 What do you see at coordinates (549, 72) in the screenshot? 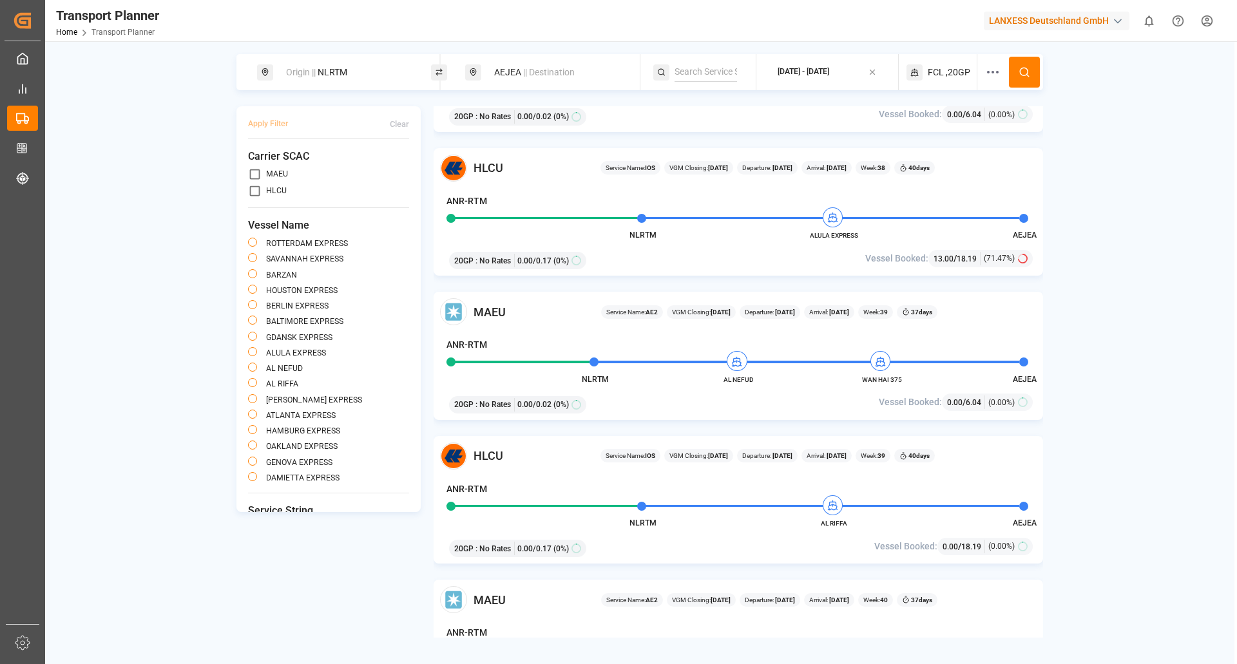
I see `span: || Destination` at bounding box center [549, 72].